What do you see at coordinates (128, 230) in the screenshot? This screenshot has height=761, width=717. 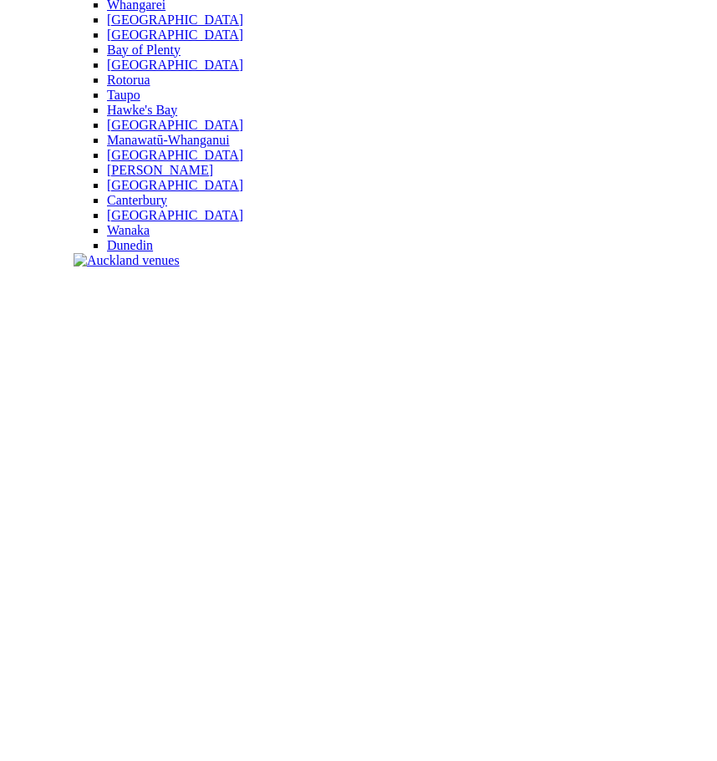 I see `a: Wanaka` at bounding box center [128, 230].